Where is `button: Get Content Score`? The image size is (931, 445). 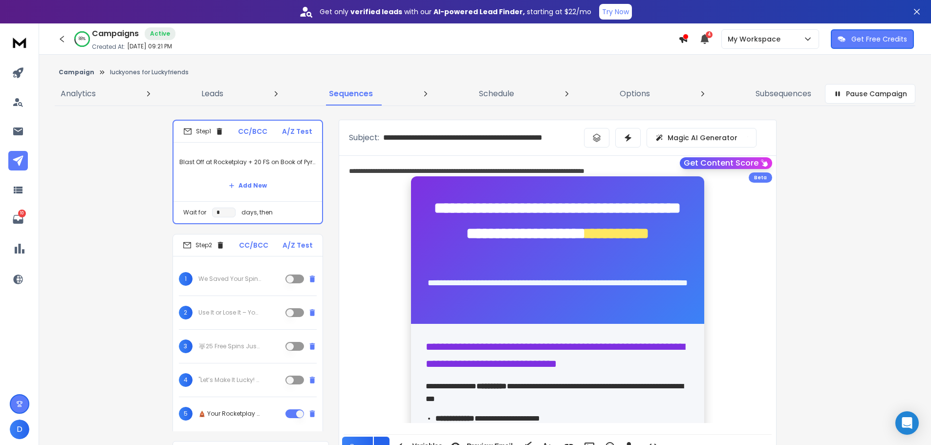 button: Get Content Score is located at coordinates (726, 163).